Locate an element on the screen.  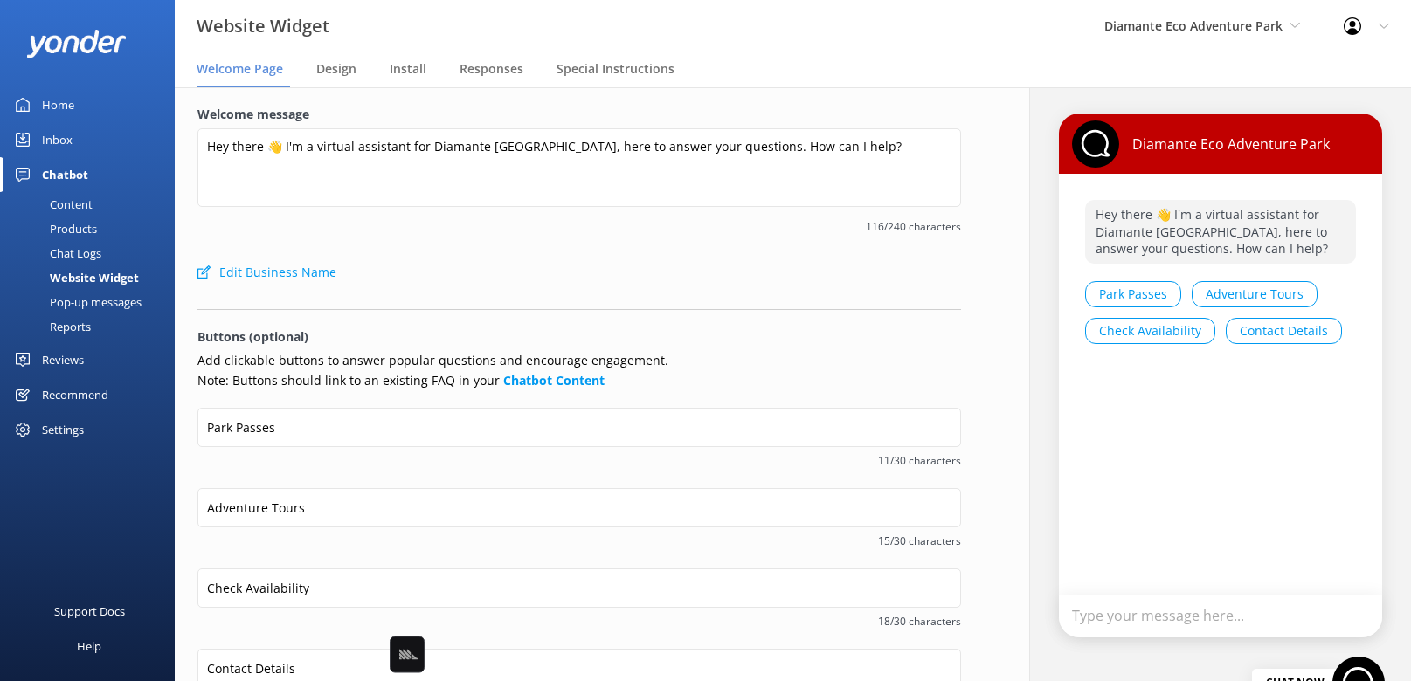
a: Website Widget is located at coordinates (93, 278).